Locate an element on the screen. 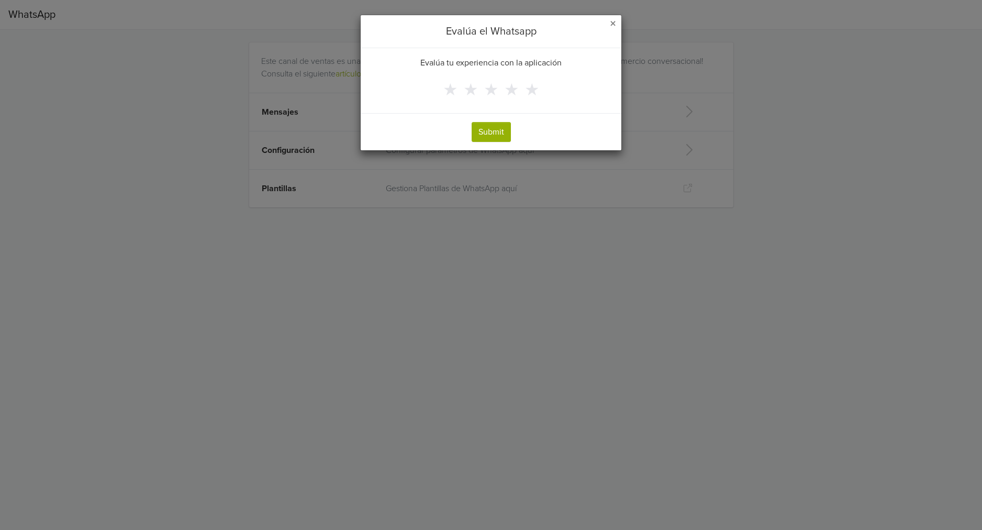 The height and width of the screenshot is (530, 982). button: Submit is located at coordinates (491, 132).